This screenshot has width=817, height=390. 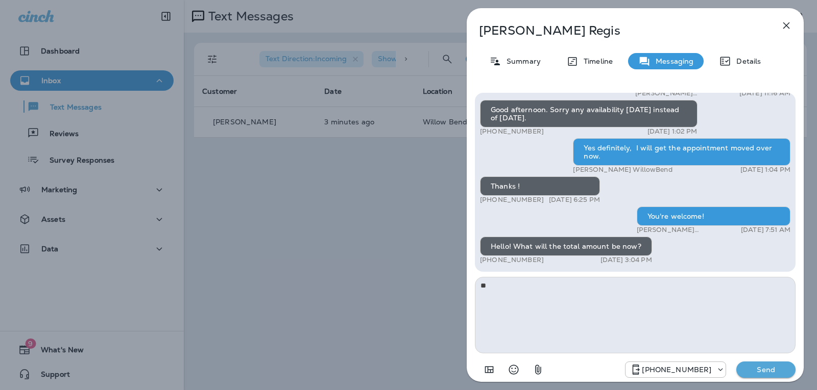 What do you see at coordinates (489, 370) in the screenshot?
I see `button: Add in a premade template` at bounding box center [489, 370].